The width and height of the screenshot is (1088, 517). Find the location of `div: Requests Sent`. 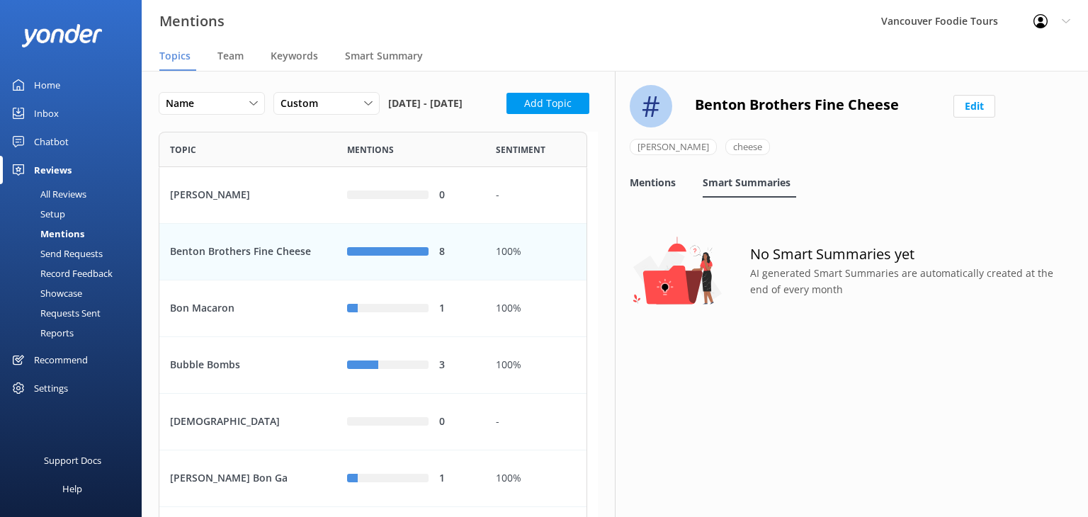

div: Requests Sent is located at coordinates (55, 313).